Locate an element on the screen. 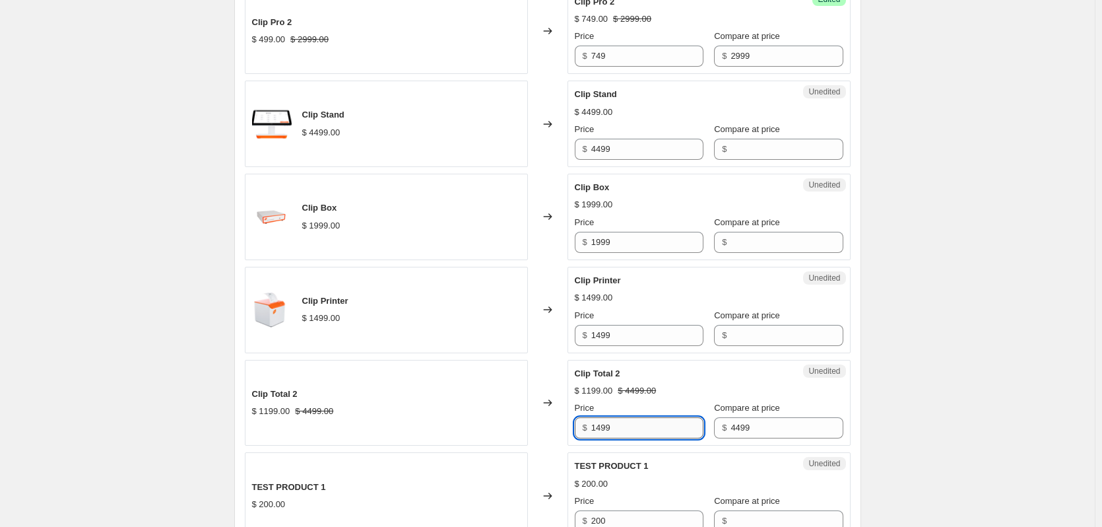  div: $ 749.00 is located at coordinates (591, 19).